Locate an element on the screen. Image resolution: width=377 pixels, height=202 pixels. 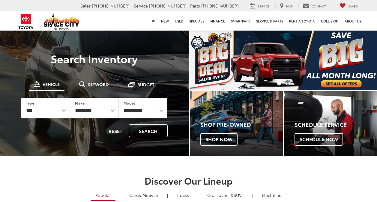
span: Saved is located at coordinates (353, 6).